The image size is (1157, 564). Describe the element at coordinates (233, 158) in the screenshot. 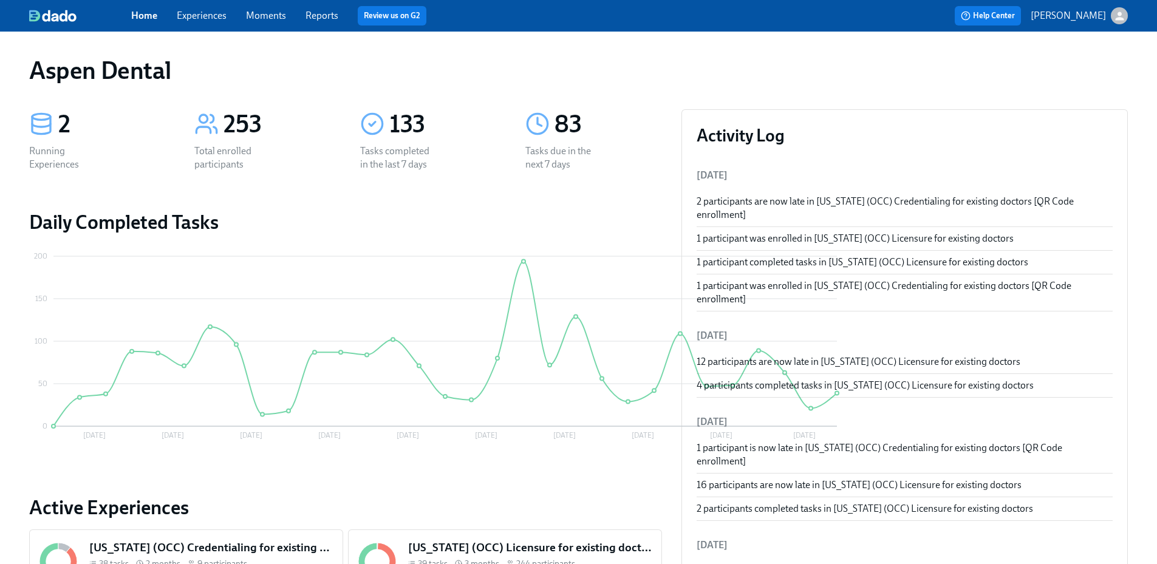

I see `div: Total enrolled participants` at that location.